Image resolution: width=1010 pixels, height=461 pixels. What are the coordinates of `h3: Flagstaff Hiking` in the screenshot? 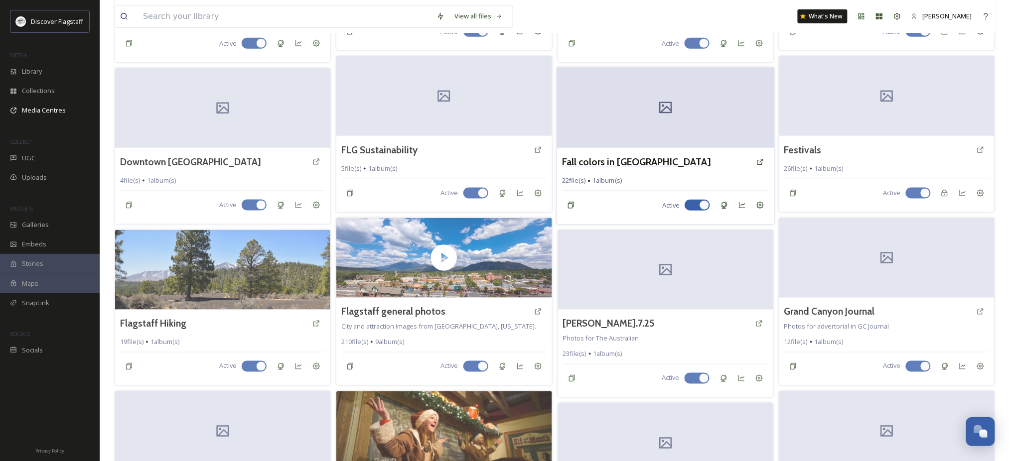 It's located at (153, 323).